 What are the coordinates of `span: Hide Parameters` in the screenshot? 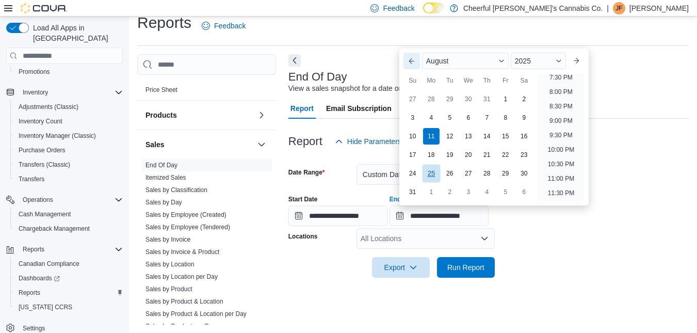 It's located at (374, 141).